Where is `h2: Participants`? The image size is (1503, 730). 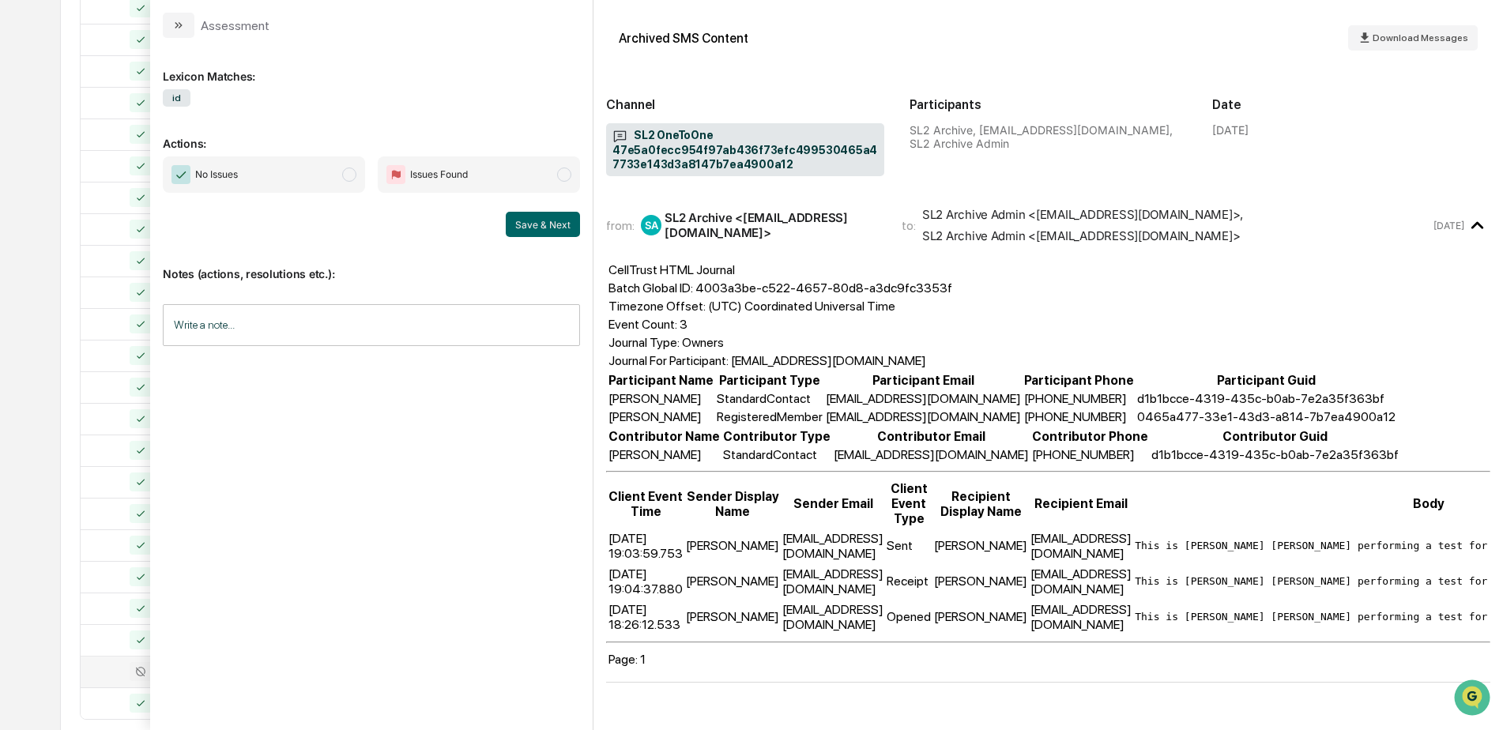 h2: Participants is located at coordinates (1049, 104).